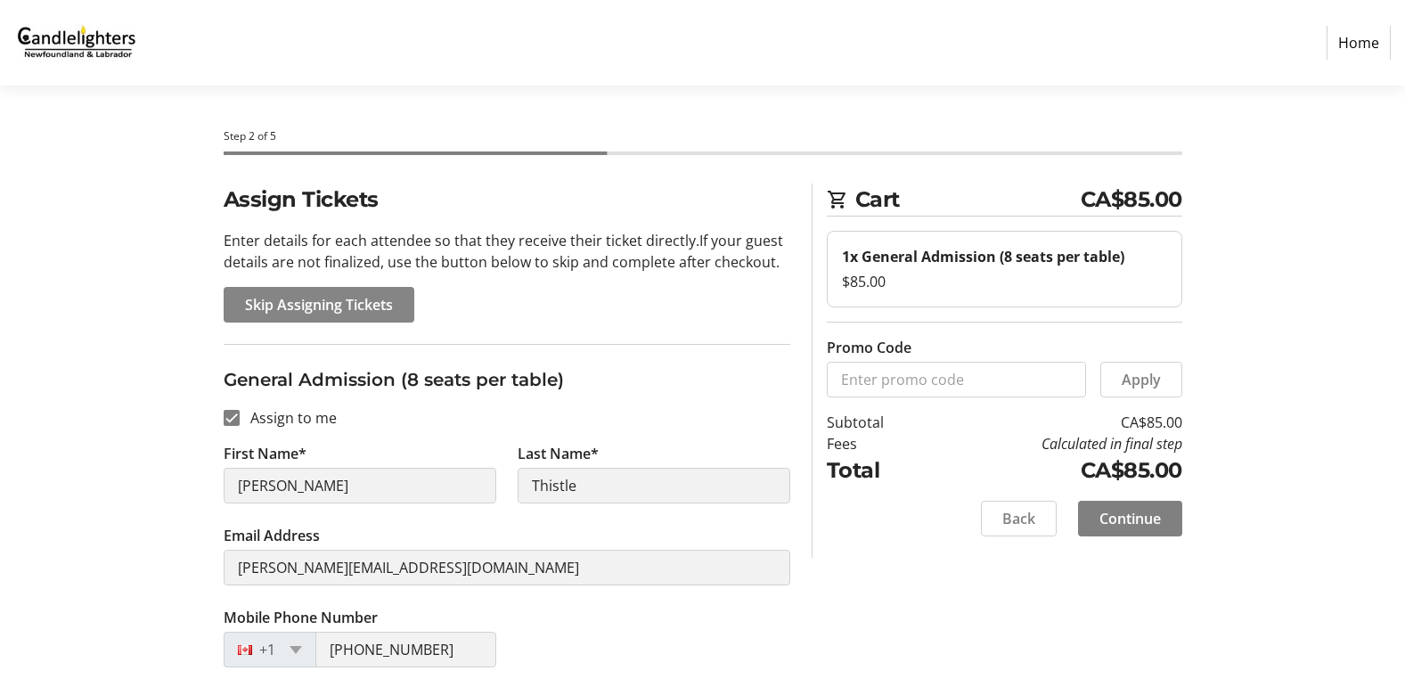 This screenshot has height=679, width=1405. I want to click on img: Candlelighters Newfoundland and Labrador's Logo, so click(78, 43).